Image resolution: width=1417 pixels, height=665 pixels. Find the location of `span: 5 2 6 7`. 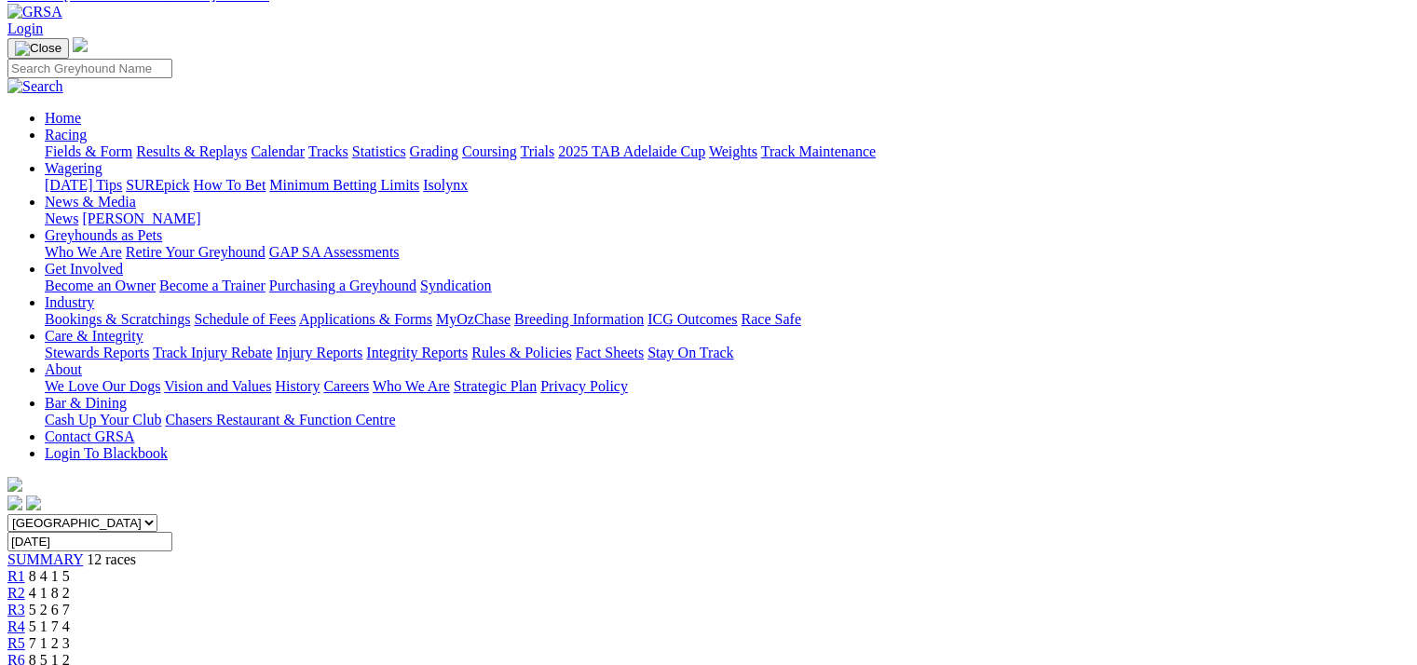

span: 5 2 6 7 is located at coordinates (49, 609).